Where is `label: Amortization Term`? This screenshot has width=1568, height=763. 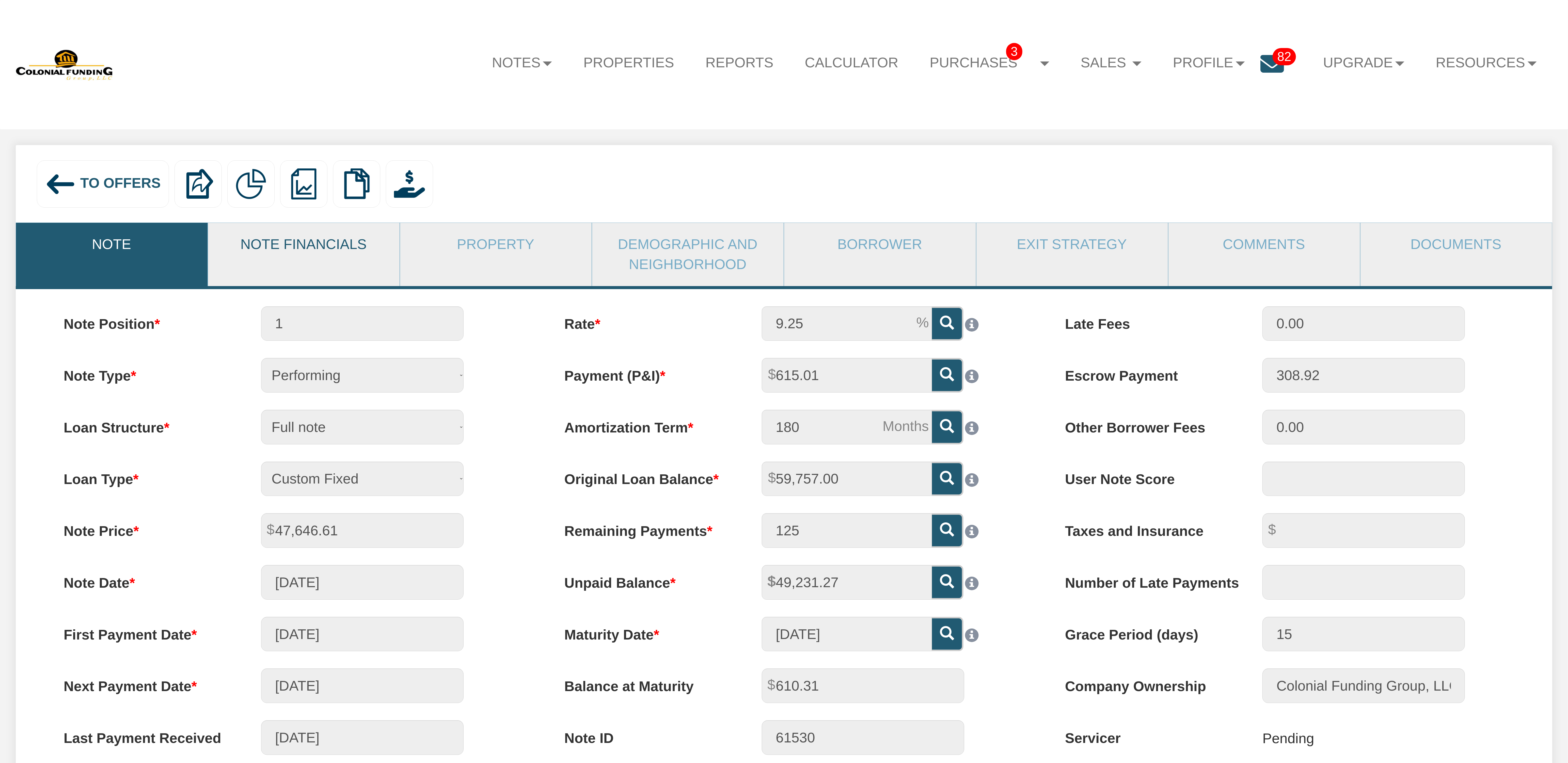 label: Amortization Term is located at coordinates (646, 424).